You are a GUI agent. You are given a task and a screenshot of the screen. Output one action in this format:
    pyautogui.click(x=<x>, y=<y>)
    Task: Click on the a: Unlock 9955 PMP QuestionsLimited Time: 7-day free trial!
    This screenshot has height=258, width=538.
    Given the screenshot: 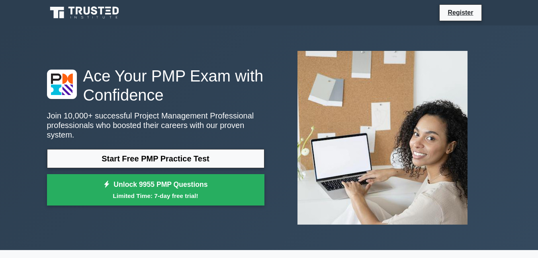 What is the action you would take?
    pyautogui.click(x=156, y=190)
    